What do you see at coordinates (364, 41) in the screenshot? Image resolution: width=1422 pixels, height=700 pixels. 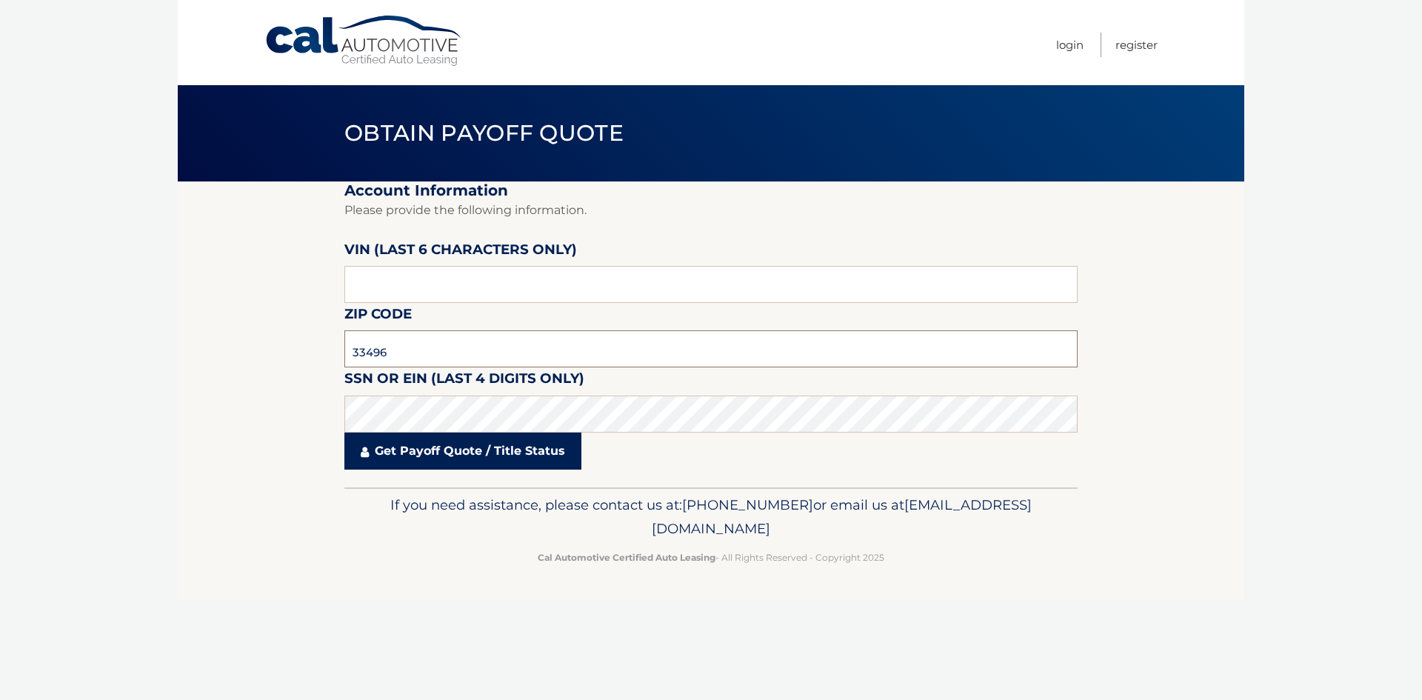 I see `a: Cal Automotive` at bounding box center [364, 41].